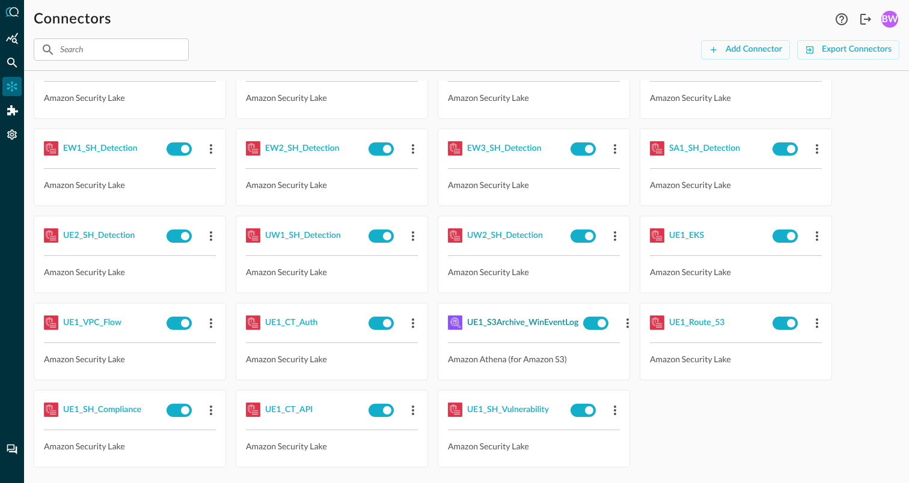  Describe the element at coordinates (866, 19) in the screenshot. I see `button: Logout` at that location.